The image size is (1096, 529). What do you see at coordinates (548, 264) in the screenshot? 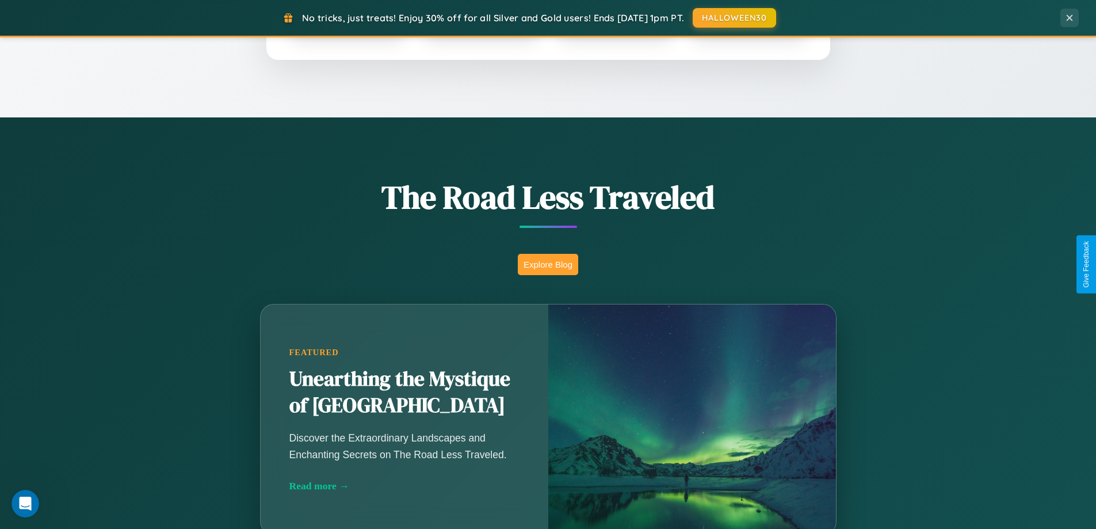
I see `button: Explore Blog` at bounding box center [548, 264].